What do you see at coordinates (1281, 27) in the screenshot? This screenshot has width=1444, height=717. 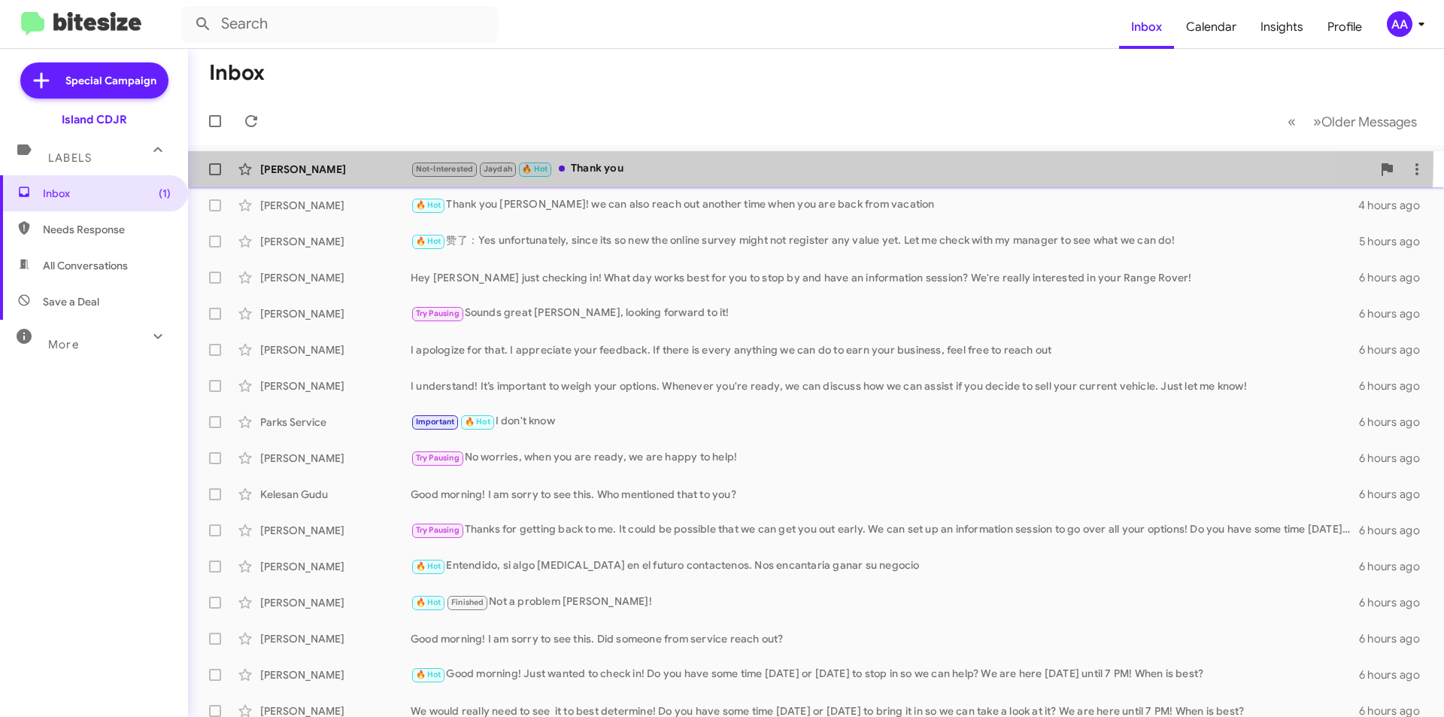 I see `a: Insights` at bounding box center [1281, 27].